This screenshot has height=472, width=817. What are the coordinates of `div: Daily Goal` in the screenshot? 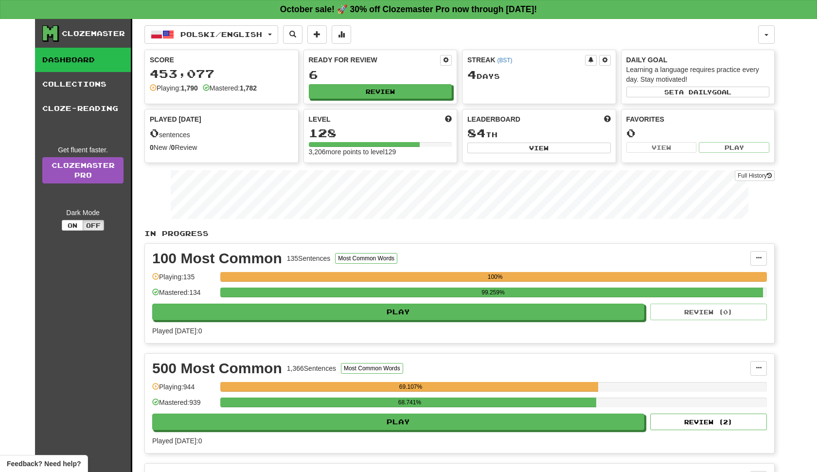 It's located at (698, 60).